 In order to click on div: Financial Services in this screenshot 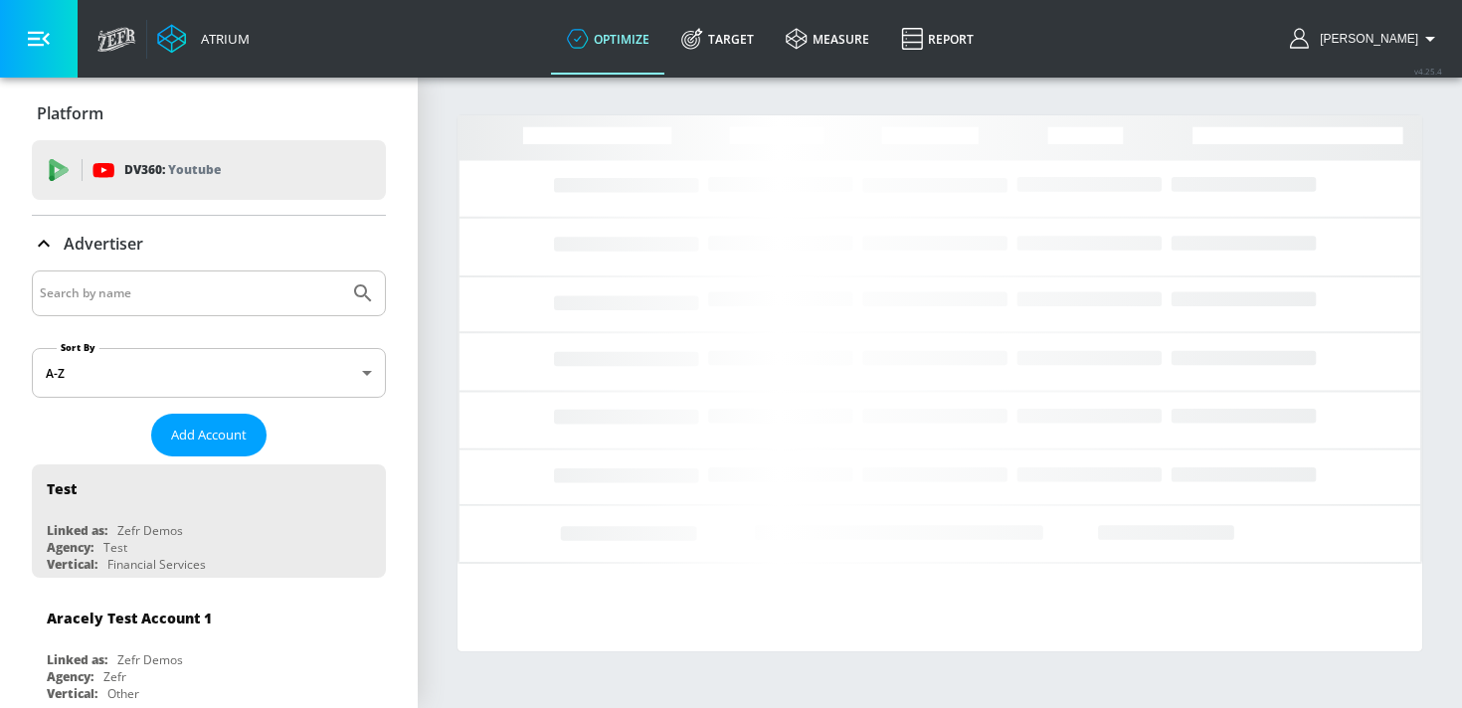, I will do `click(156, 564)`.